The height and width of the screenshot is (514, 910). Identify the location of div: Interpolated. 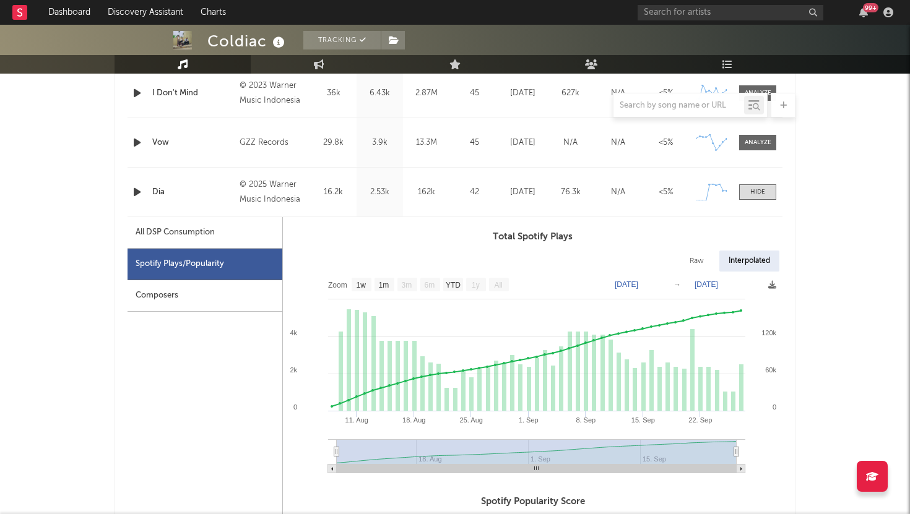
(749, 261).